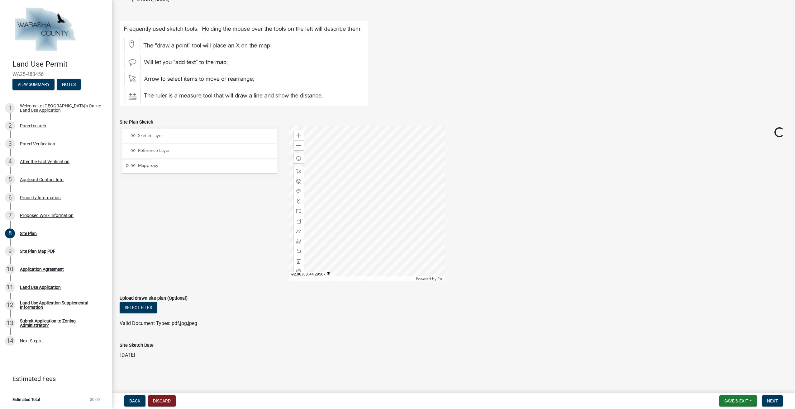  I want to click on span: Save & Exit, so click(736, 401).